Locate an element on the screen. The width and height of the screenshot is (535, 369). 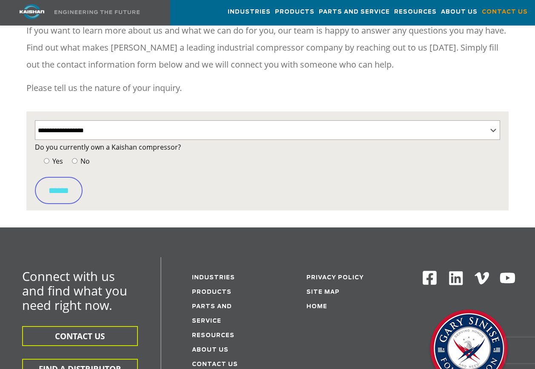
img: Linkedin is located at coordinates (456, 278).